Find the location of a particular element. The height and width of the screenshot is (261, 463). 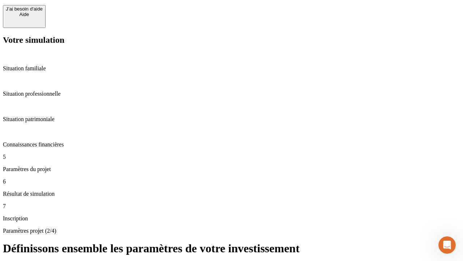

h1: Définissons ensemble les paramètres de votre investissement is located at coordinates (232, 248).